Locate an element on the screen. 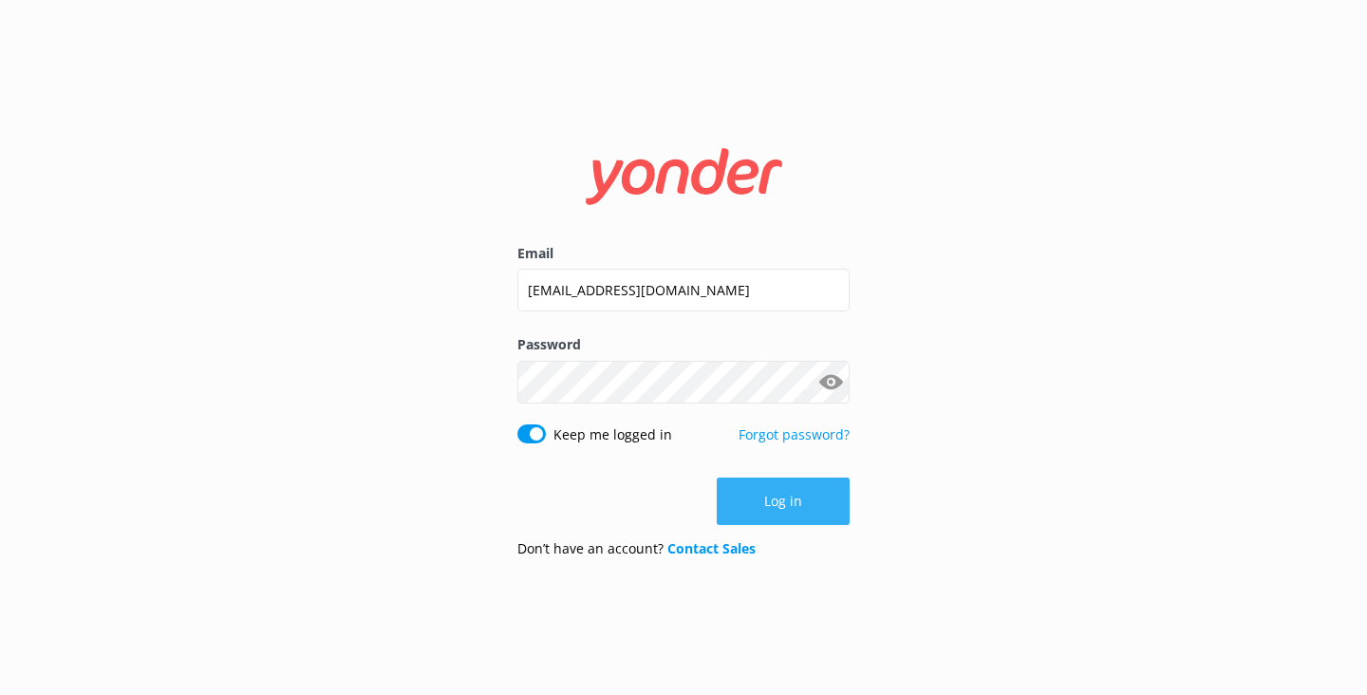  button: Log in is located at coordinates (783, 501).